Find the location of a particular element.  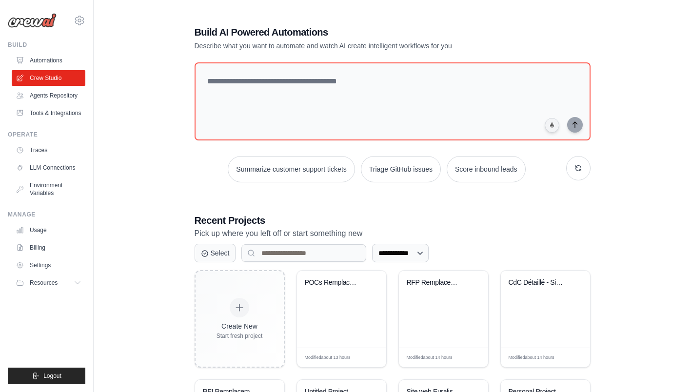

button: Click to speak your automation idea is located at coordinates (552, 125).